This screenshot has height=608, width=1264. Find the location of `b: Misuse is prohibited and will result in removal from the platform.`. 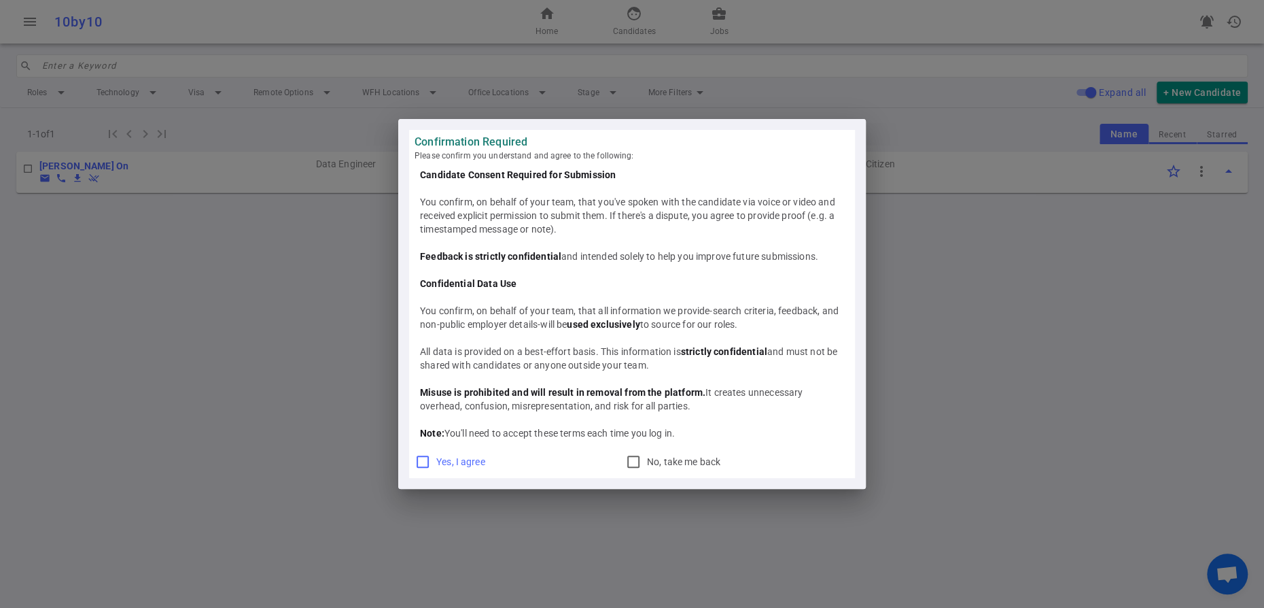

b: Misuse is prohibited and will result in removal from the platform. is located at coordinates (563, 392).